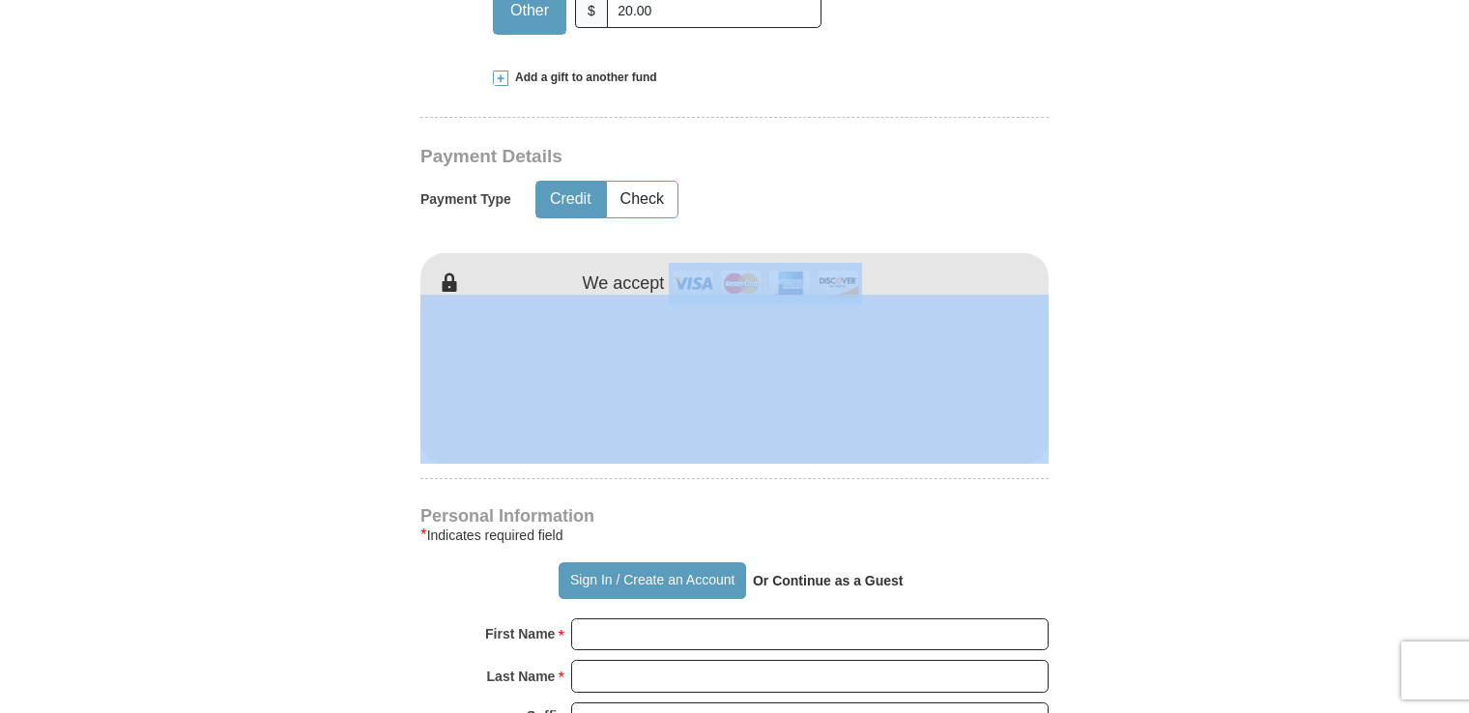 This screenshot has width=1469, height=713. What do you see at coordinates (735, 516) in the screenshot?
I see `h4: Personal Information` at bounding box center [735, 516].